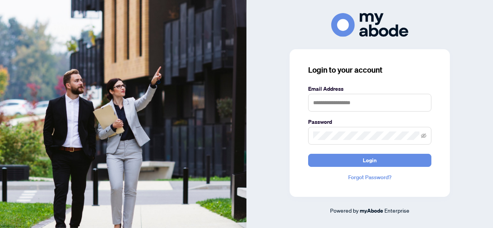  What do you see at coordinates (397, 211) in the screenshot?
I see `span: Enterprise` at bounding box center [397, 211].